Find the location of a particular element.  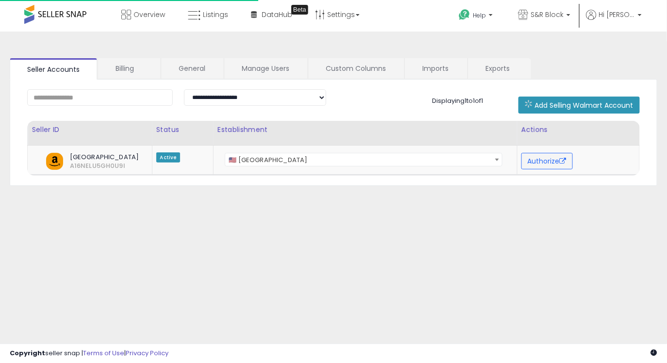

a: Help is located at coordinates (477, 17).